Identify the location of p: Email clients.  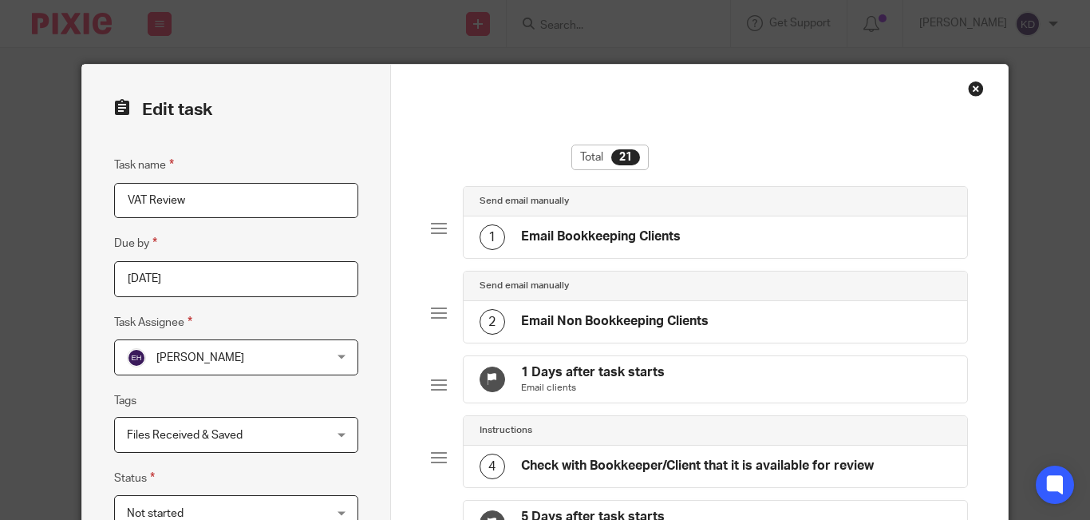
(593, 388).